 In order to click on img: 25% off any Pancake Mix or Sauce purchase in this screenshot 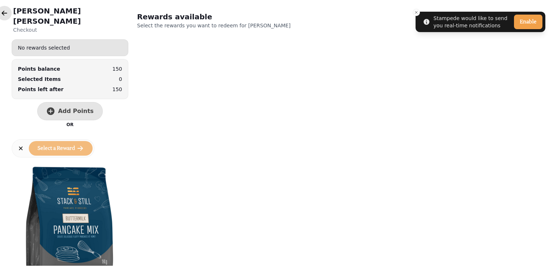, I will do `click(70, 213)`.